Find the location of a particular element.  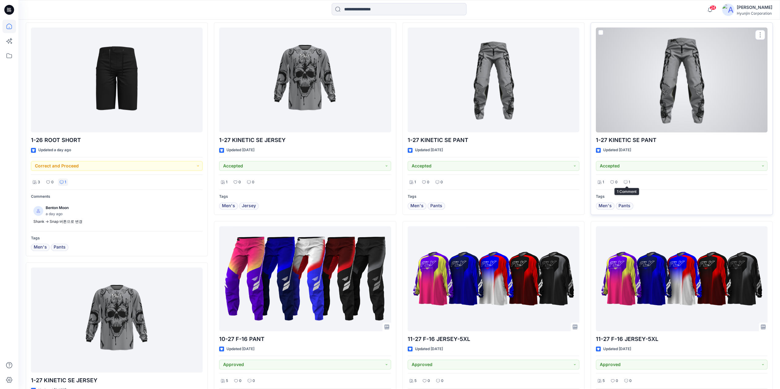

div: Hyunjin Corporation is located at coordinates (754, 13).